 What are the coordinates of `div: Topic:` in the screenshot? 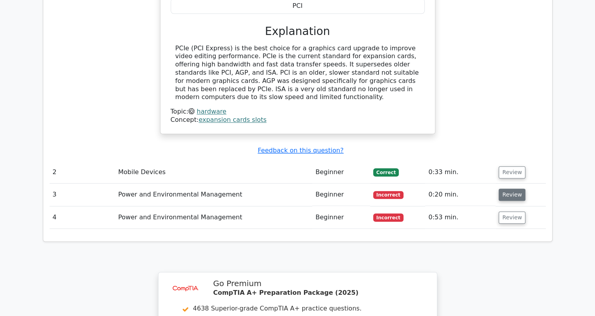 It's located at (298, 112).